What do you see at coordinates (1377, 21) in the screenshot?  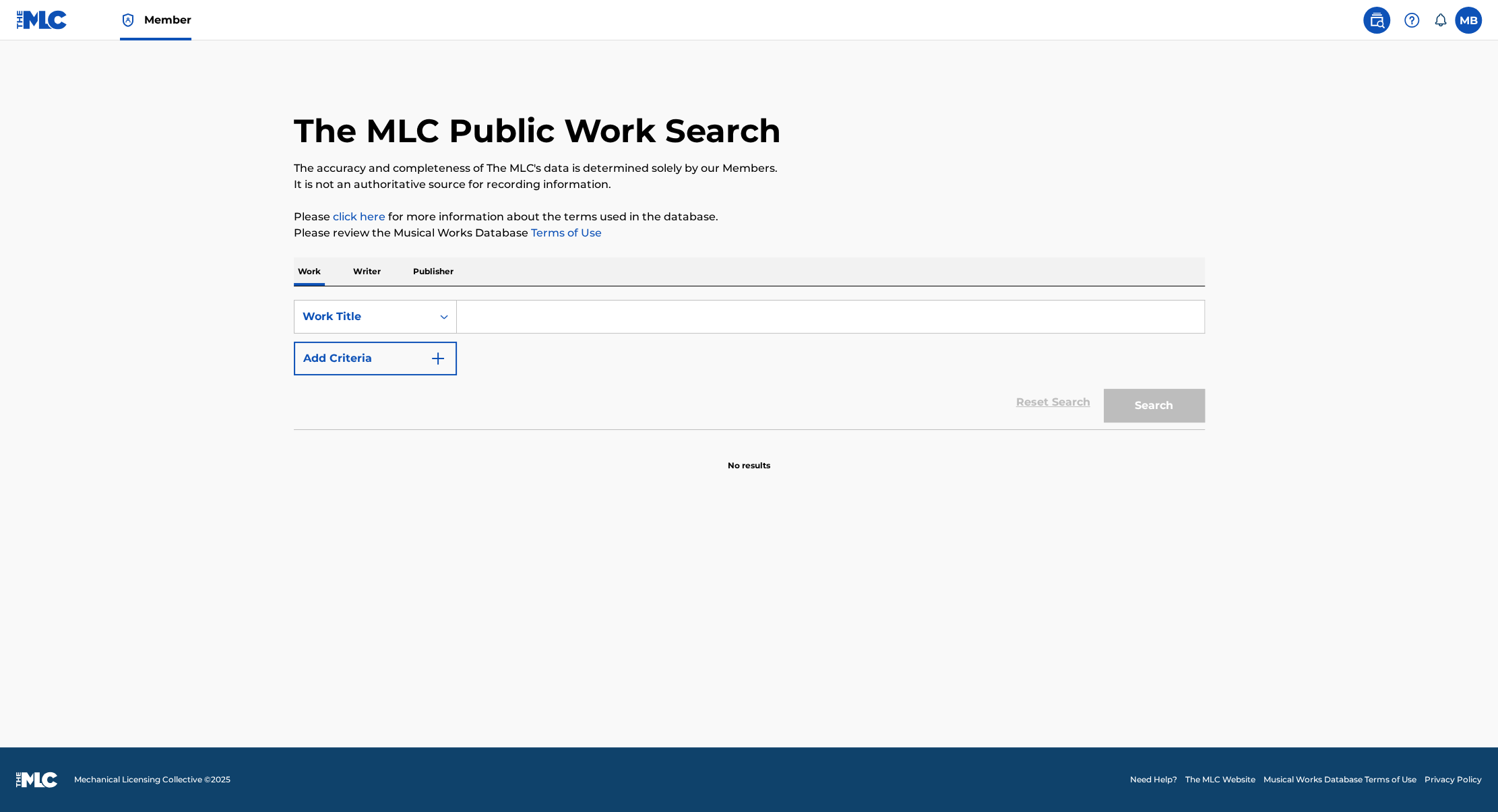 I see `a: Public Search` at bounding box center [1377, 21].